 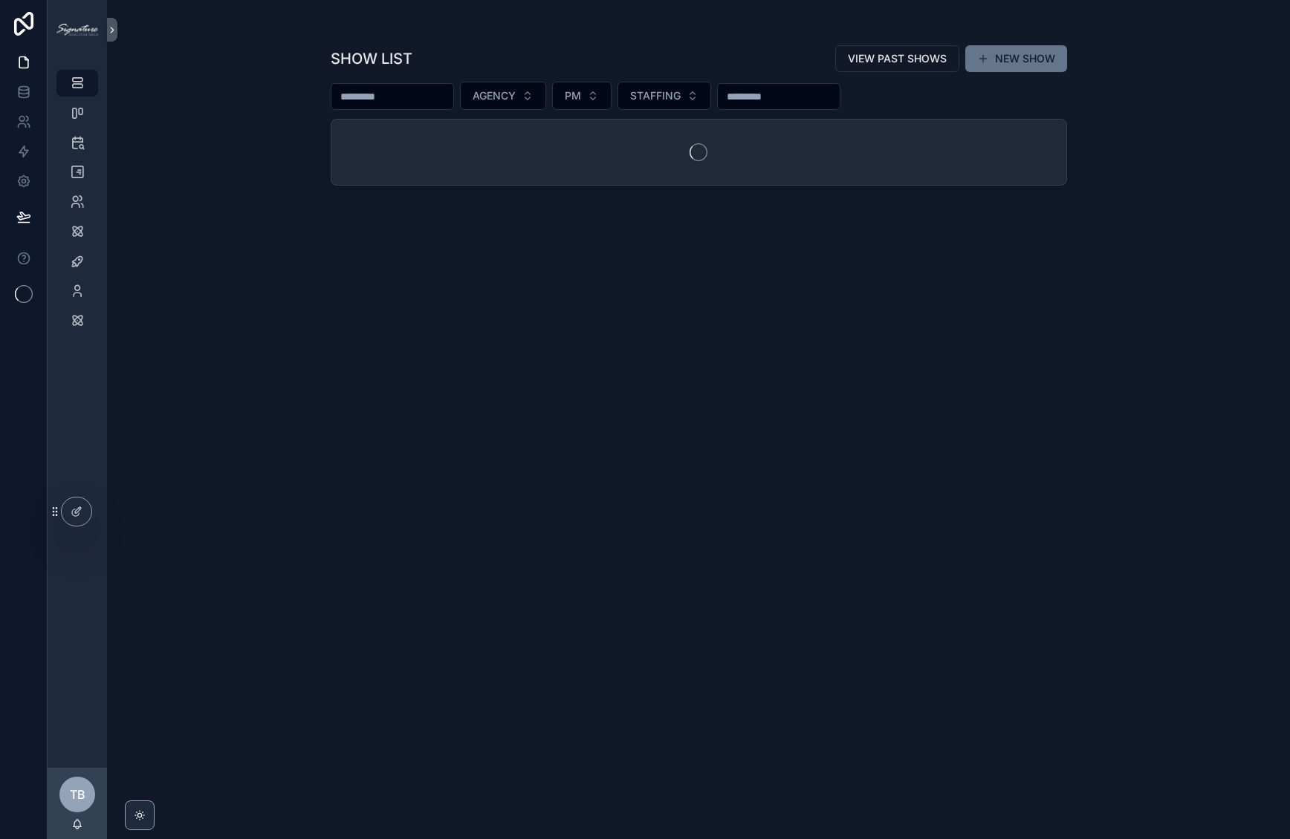 I want to click on img: App logo, so click(x=77, y=30).